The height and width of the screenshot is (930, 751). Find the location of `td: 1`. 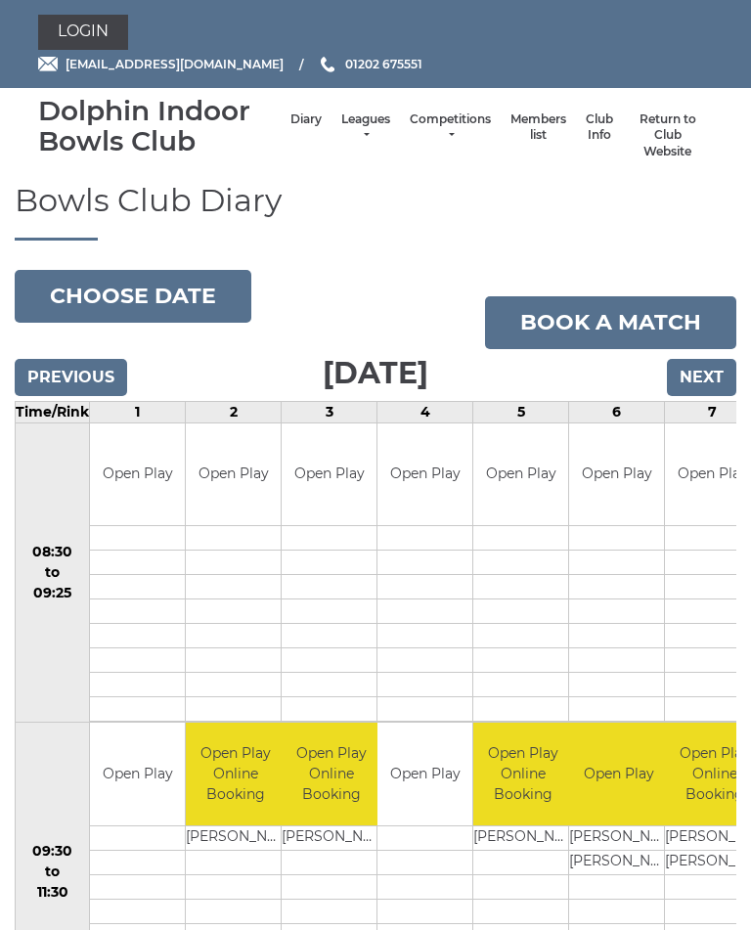

td: 1 is located at coordinates (138, 412).